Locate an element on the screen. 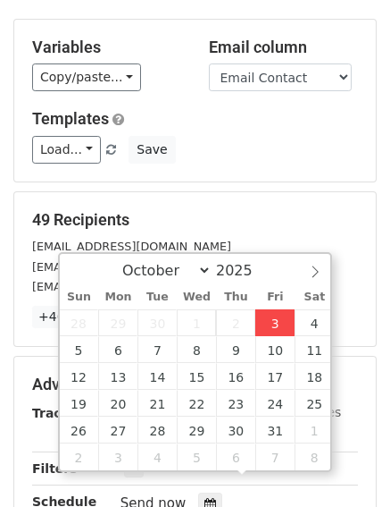 The height and width of the screenshot is (507, 390). span: October 4, 2025 is located at coordinates (315, 323).